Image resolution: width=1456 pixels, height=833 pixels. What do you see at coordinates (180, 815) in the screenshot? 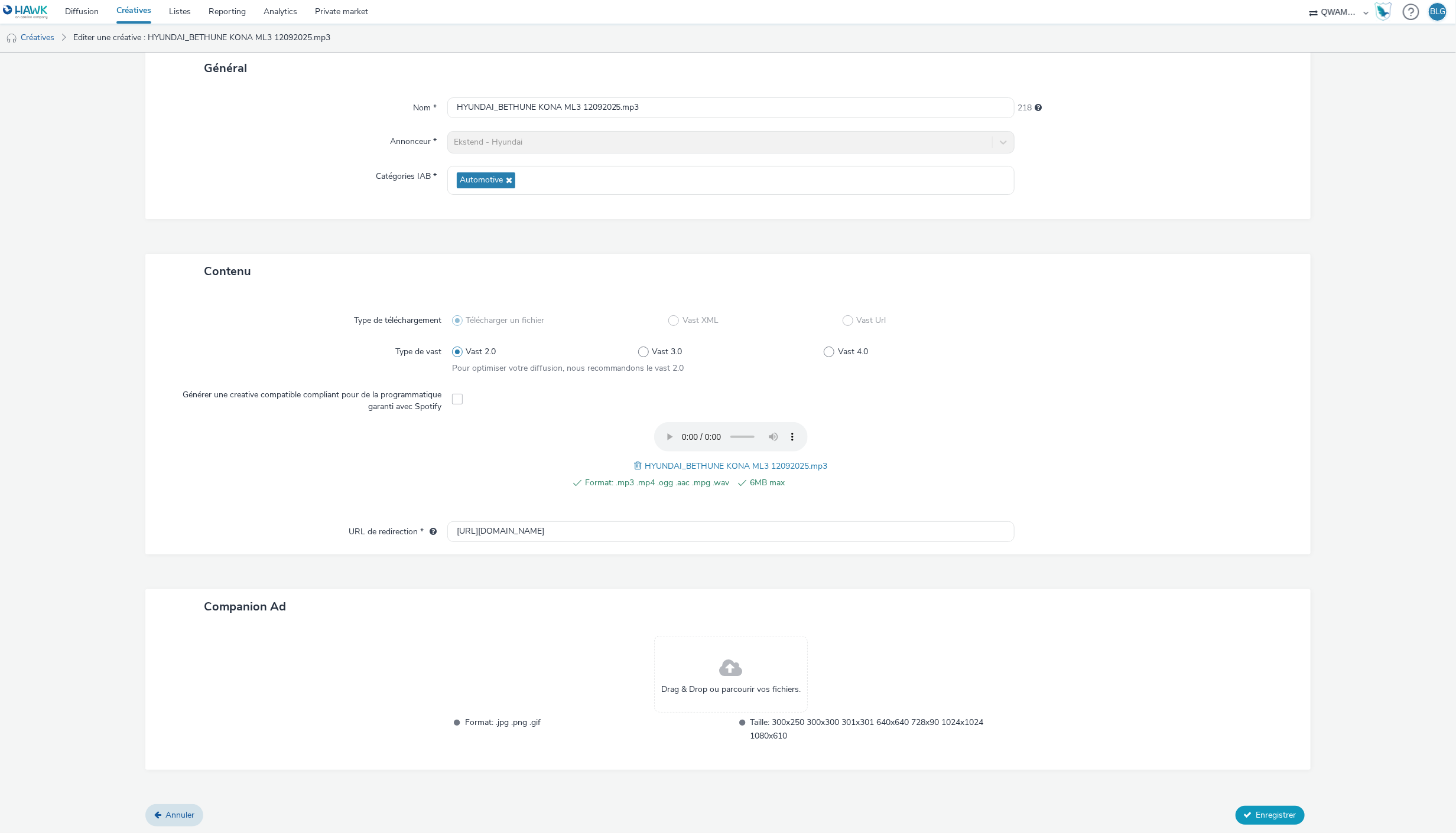
I see `span: Annuler` at bounding box center [180, 815].